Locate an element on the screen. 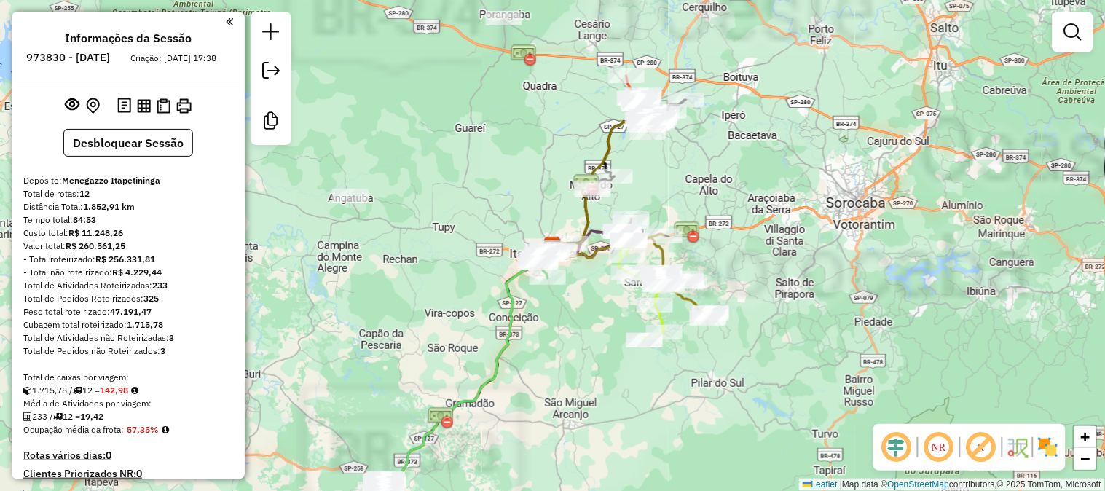 This screenshot has width=1105, height=491. img: Pedágio Tatuí is located at coordinates (587, 185).